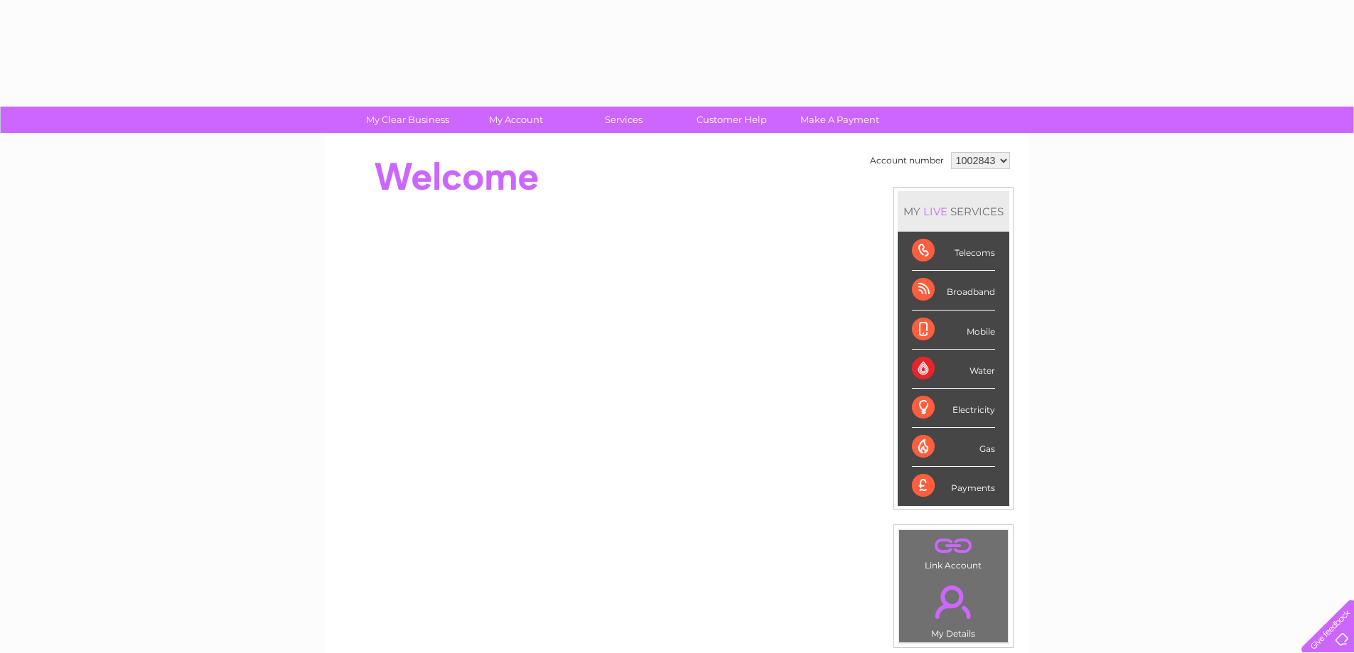 This screenshot has width=1354, height=653. What do you see at coordinates (953, 330) in the screenshot?
I see `div: Mobile` at bounding box center [953, 330].